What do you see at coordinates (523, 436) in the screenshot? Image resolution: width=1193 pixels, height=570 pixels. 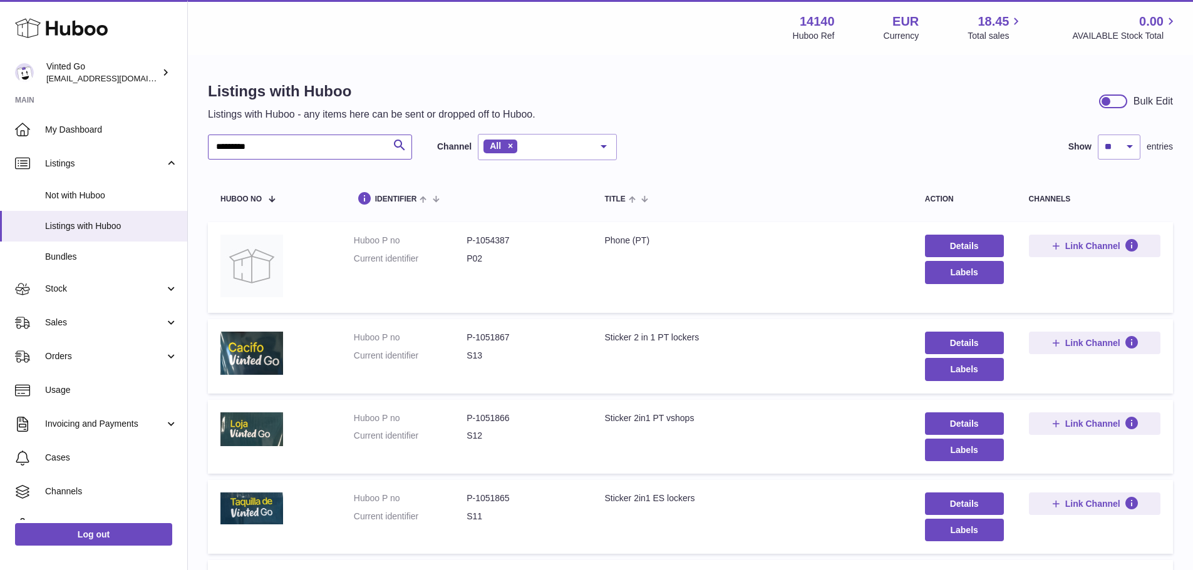 I see `dd: S12` at bounding box center [523, 436].